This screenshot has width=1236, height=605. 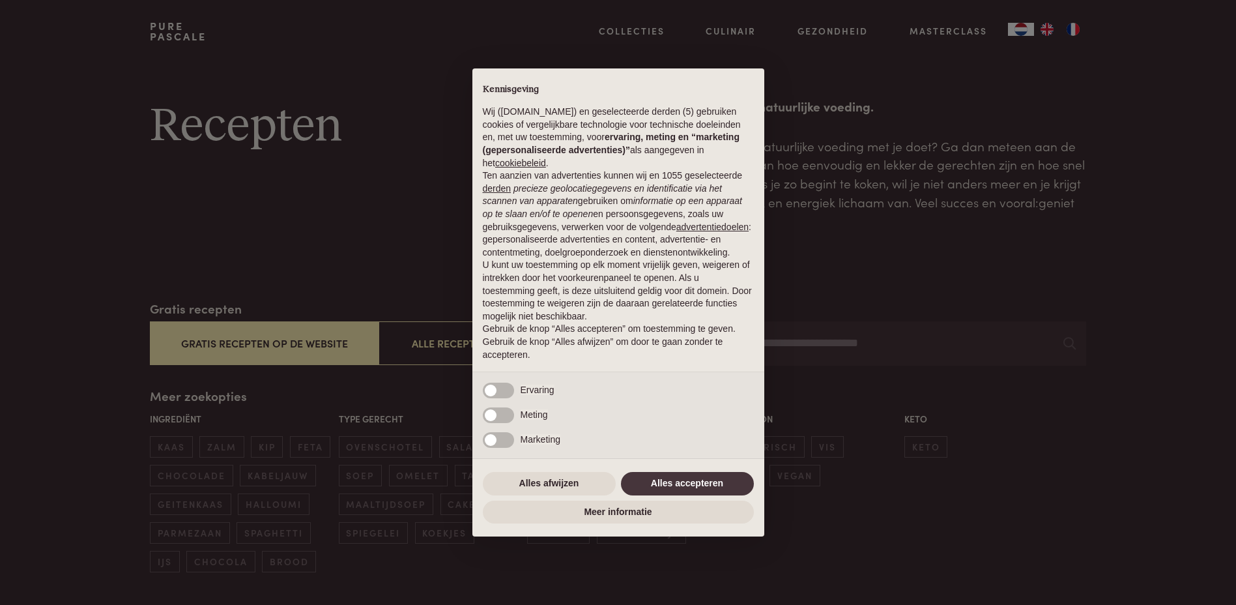 I want to click on button: Meer informatie, so click(x=618, y=512).